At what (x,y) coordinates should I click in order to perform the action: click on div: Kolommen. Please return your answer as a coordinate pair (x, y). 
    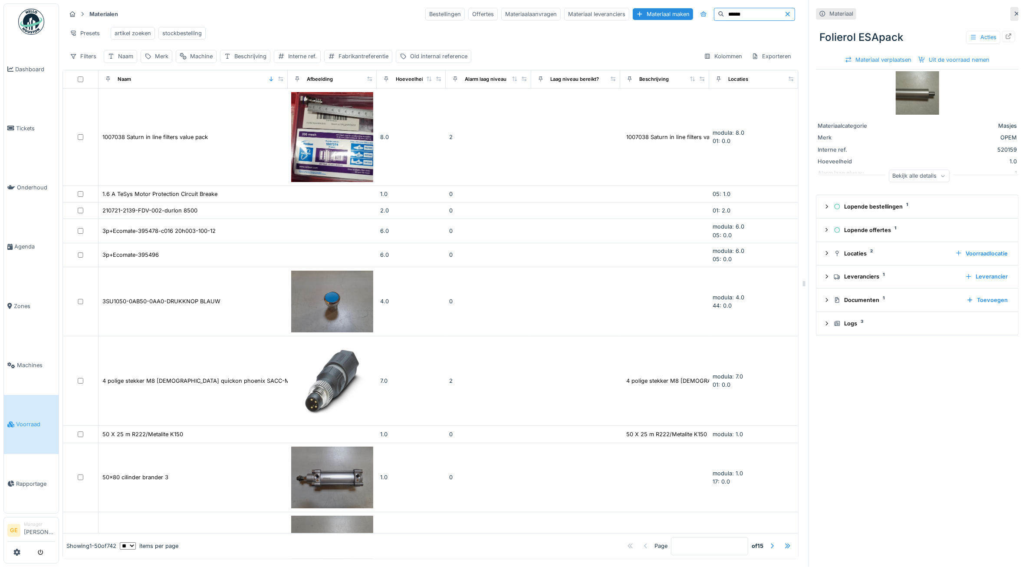
    Looking at the image, I should click on (723, 56).